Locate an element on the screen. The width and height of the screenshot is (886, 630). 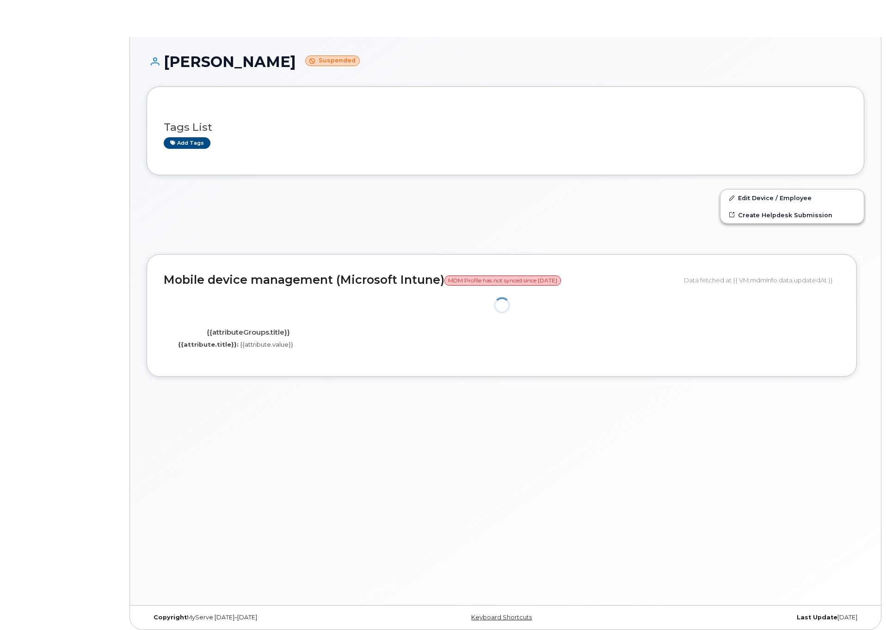
small: Suspended is located at coordinates (333, 61).